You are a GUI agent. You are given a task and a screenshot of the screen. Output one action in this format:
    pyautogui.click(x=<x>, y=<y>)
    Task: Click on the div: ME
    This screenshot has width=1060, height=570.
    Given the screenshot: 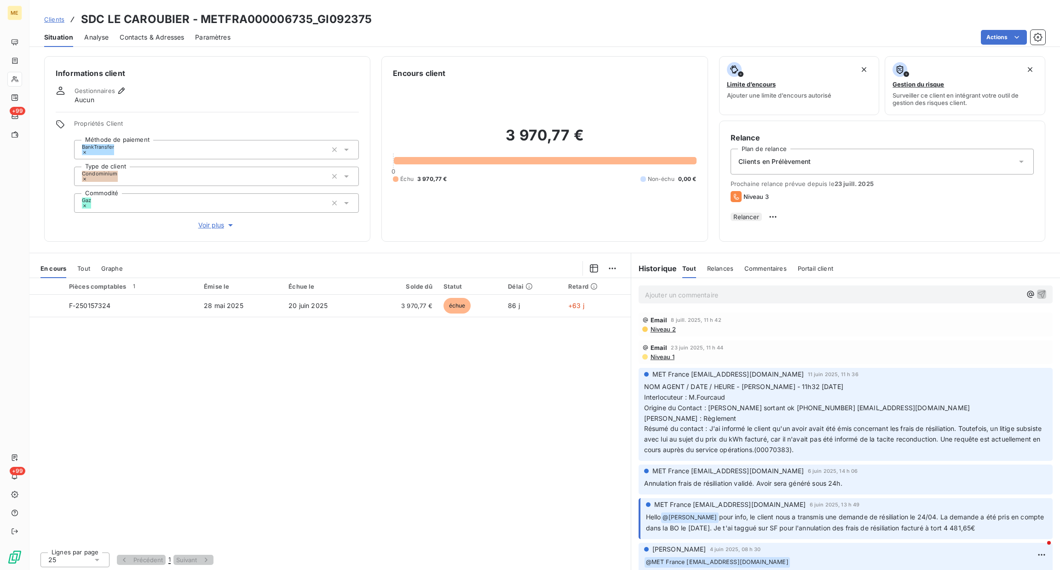 What is the action you would take?
    pyautogui.click(x=15, y=13)
    